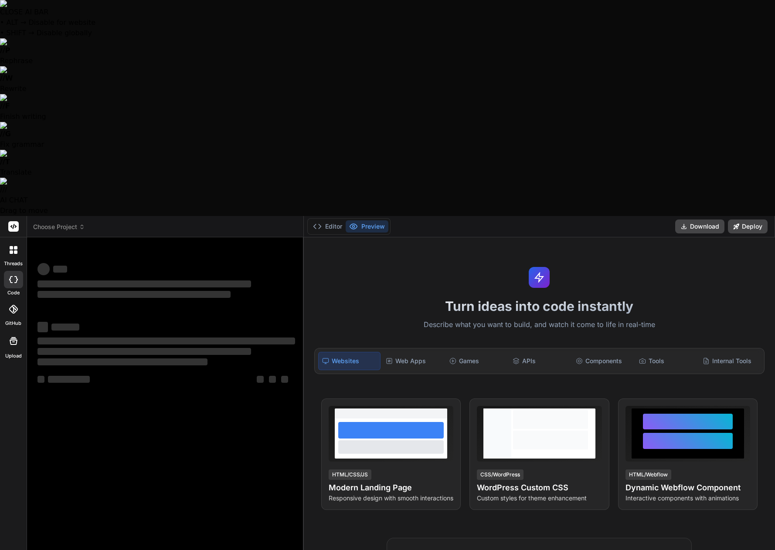  What do you see at coordinates (14, 356) in the screenshot?
I see `label: Upload` at bounding box center [14, 356].